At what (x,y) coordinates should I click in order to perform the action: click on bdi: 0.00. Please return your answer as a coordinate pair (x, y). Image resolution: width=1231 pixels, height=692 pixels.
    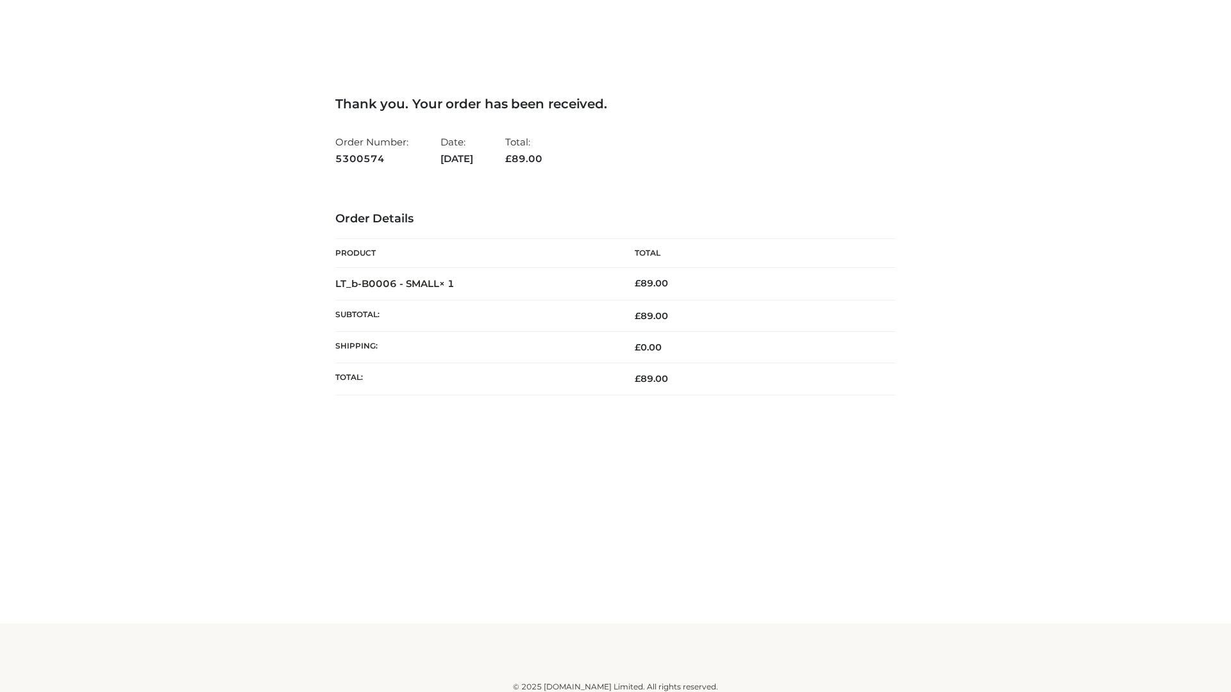
    Looking at the image, I should click on (648, 347).